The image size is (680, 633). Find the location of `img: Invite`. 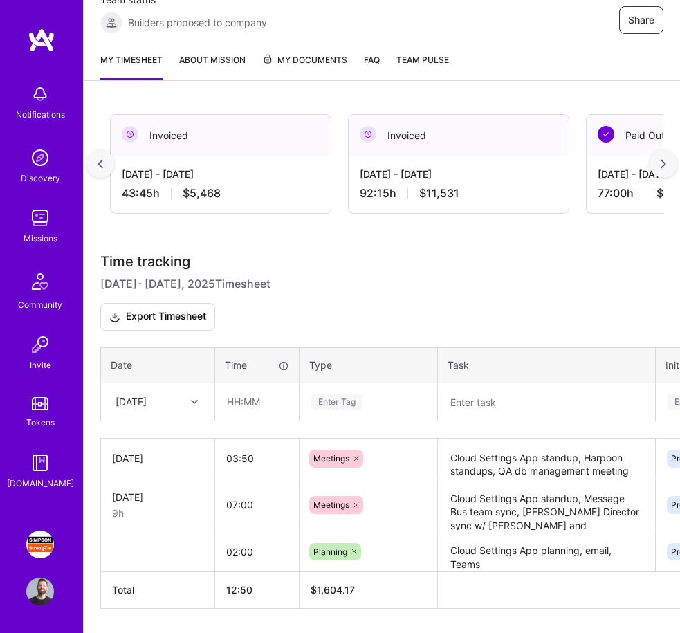

img: Invite is located at coordinates (40, 344).